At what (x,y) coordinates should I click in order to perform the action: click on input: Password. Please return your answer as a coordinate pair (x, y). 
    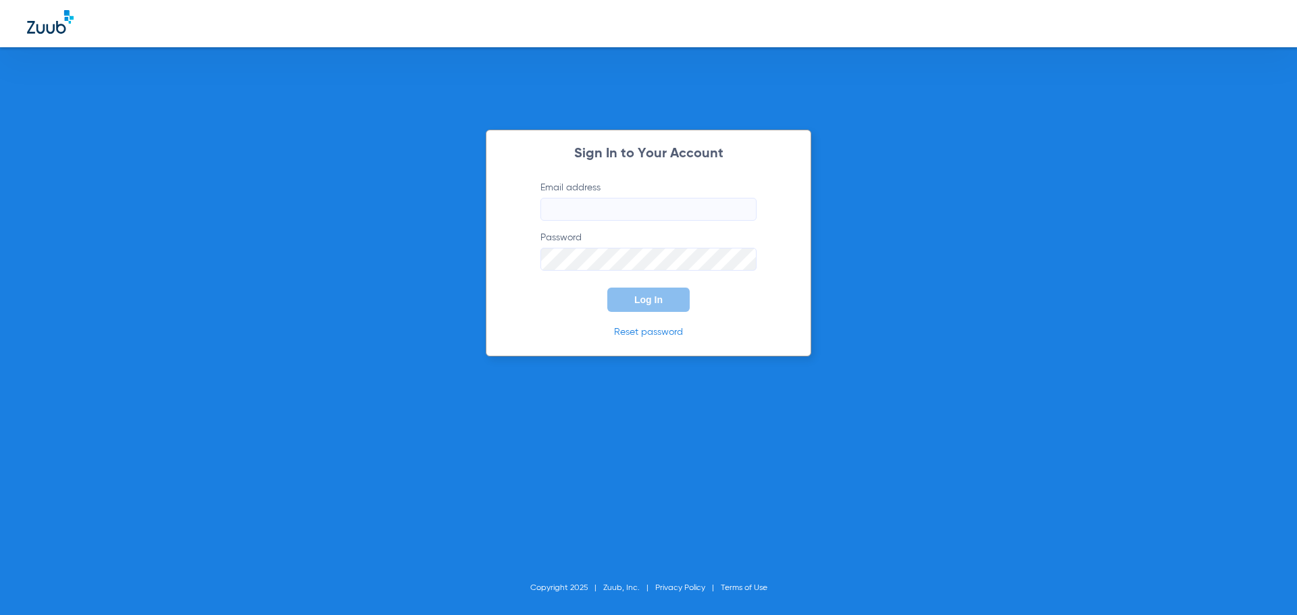
    Looking at the image, I should click on (648, 259).